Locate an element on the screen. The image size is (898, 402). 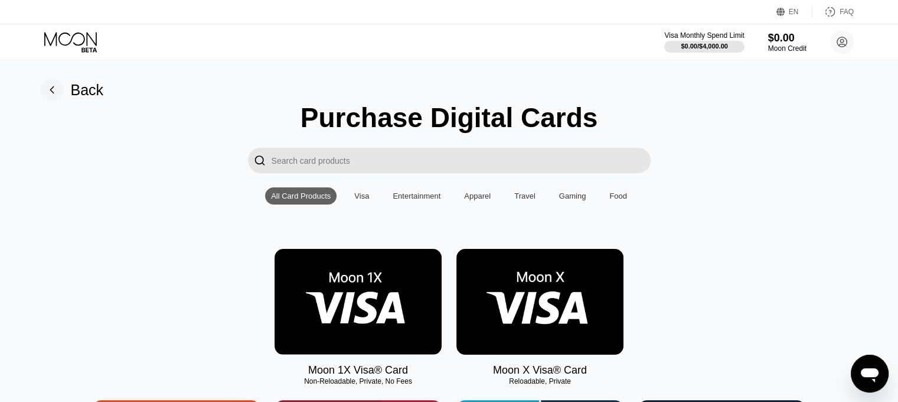
div: Non-Reloadable, Private, No Fees is located at coordinates (358, 381).